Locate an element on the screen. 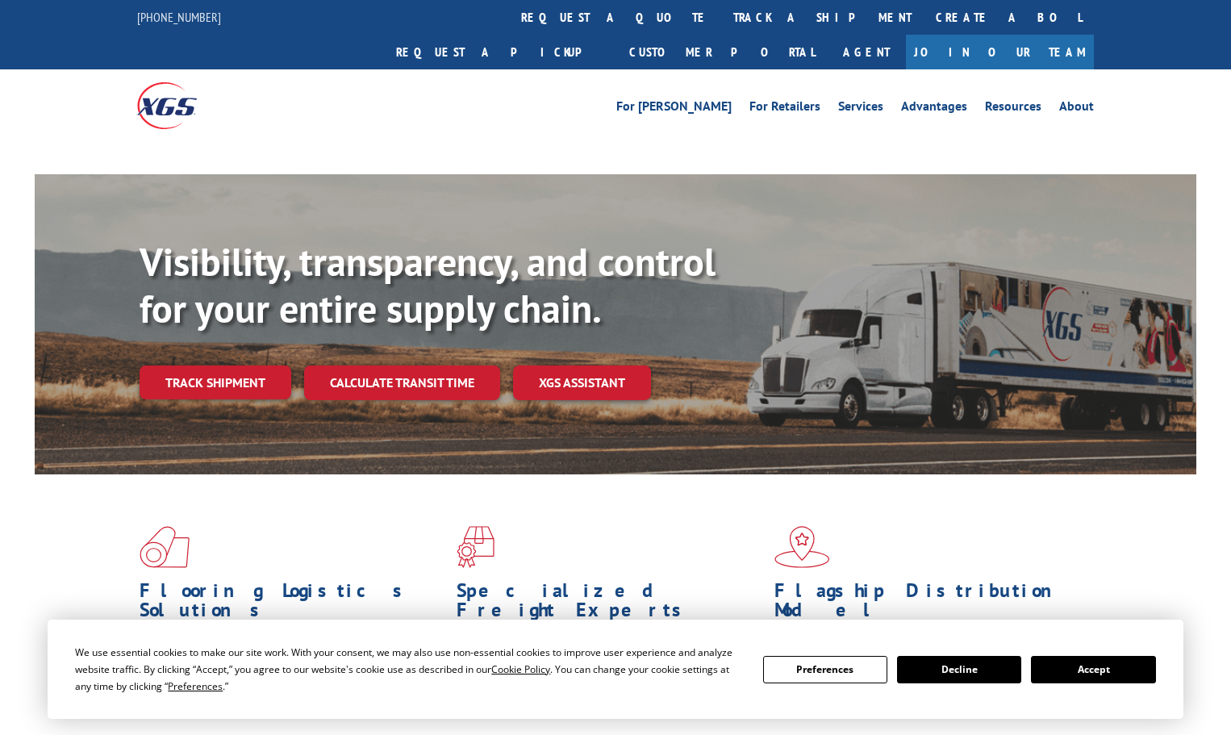 This screenshot has width=1231, height=735. a: Resources is located at coordinates (1013, 109).